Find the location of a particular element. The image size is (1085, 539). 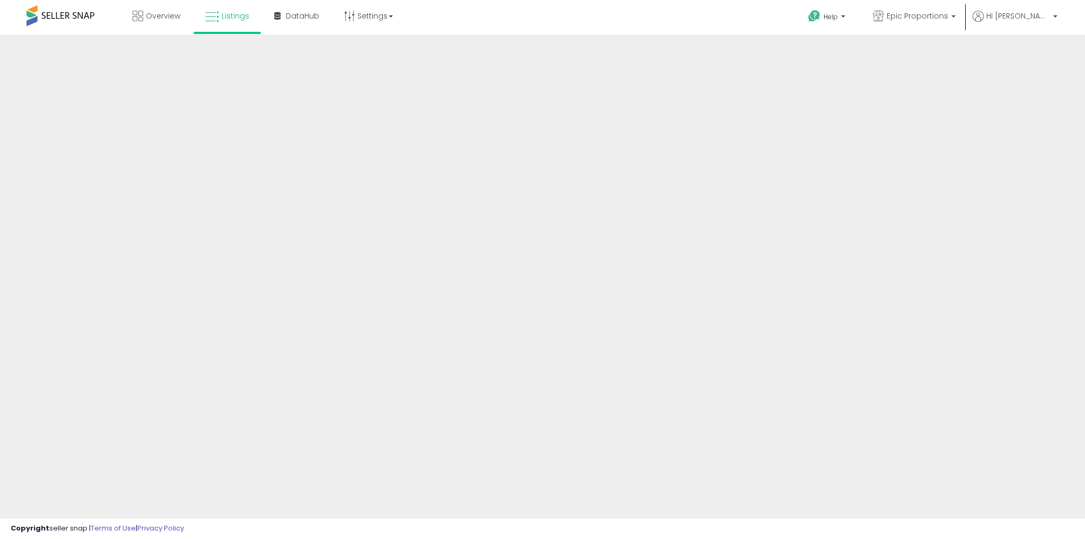

span: Overview is located at coordinates (163, 16).